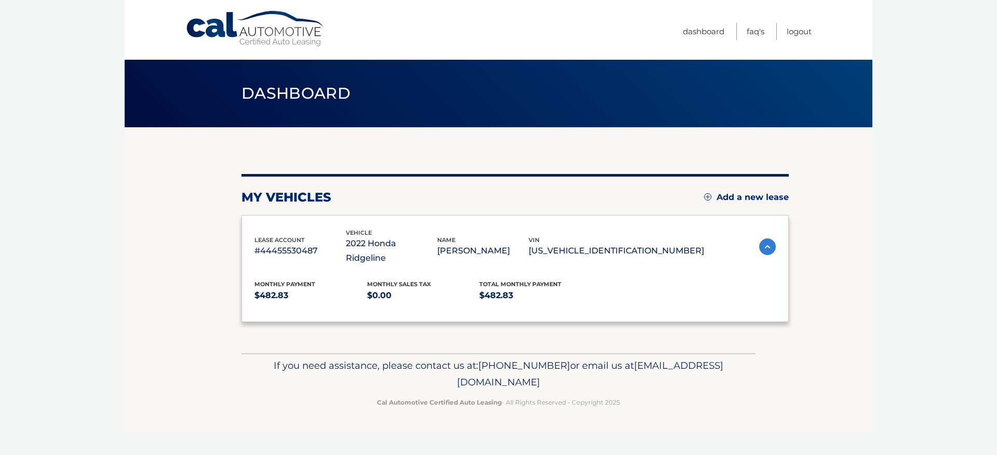 Image resolution: width=997 pixels, height=455 pixels. Describe the element at coordinates (708, 197) in the screenshot. I see `img: add.svg` at that location.